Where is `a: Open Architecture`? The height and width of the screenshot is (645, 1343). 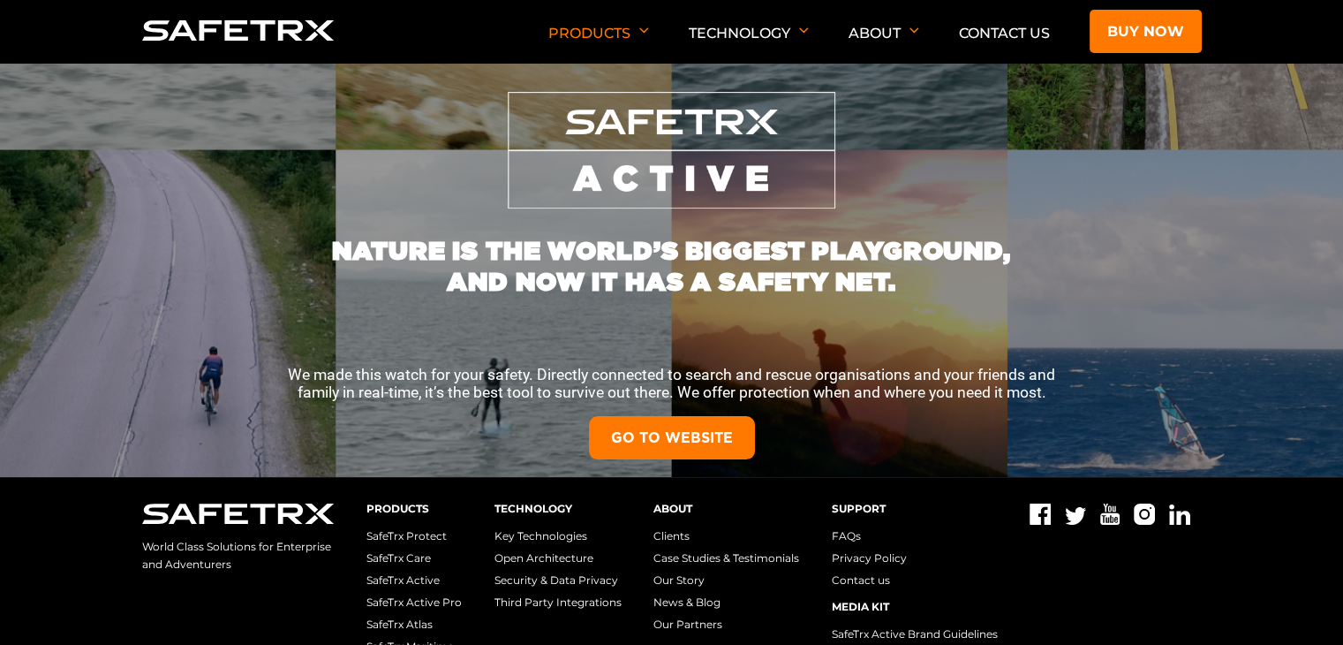
a: Open Architecture is located at coordinates (544, 557).